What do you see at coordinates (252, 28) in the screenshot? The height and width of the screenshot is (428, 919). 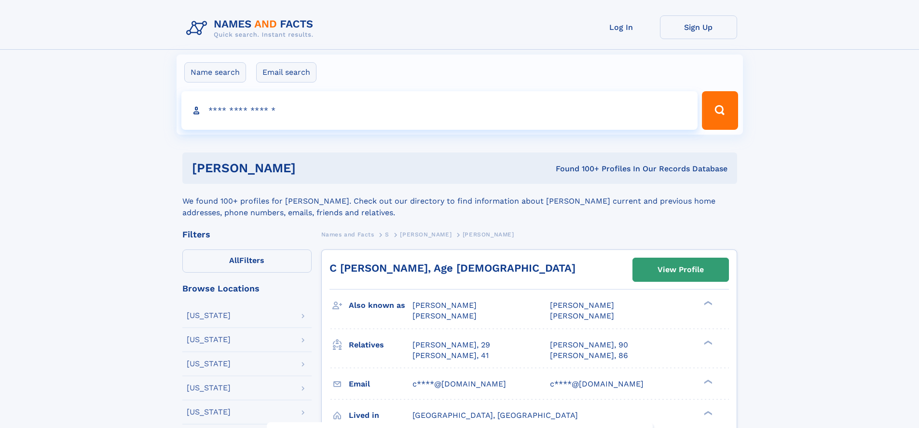 I see `img: Logo Names and Facts` at bounding box center [252, 28].